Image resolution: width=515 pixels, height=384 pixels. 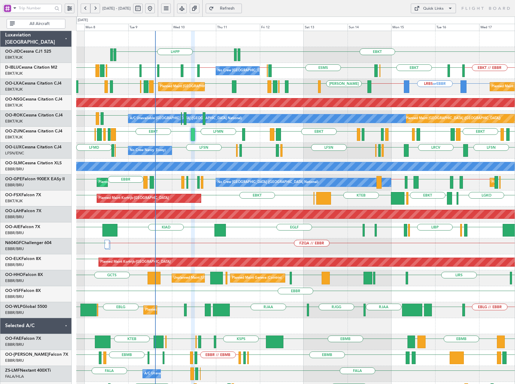 I want to click on span: Refresh, so click(x=227, y=8).